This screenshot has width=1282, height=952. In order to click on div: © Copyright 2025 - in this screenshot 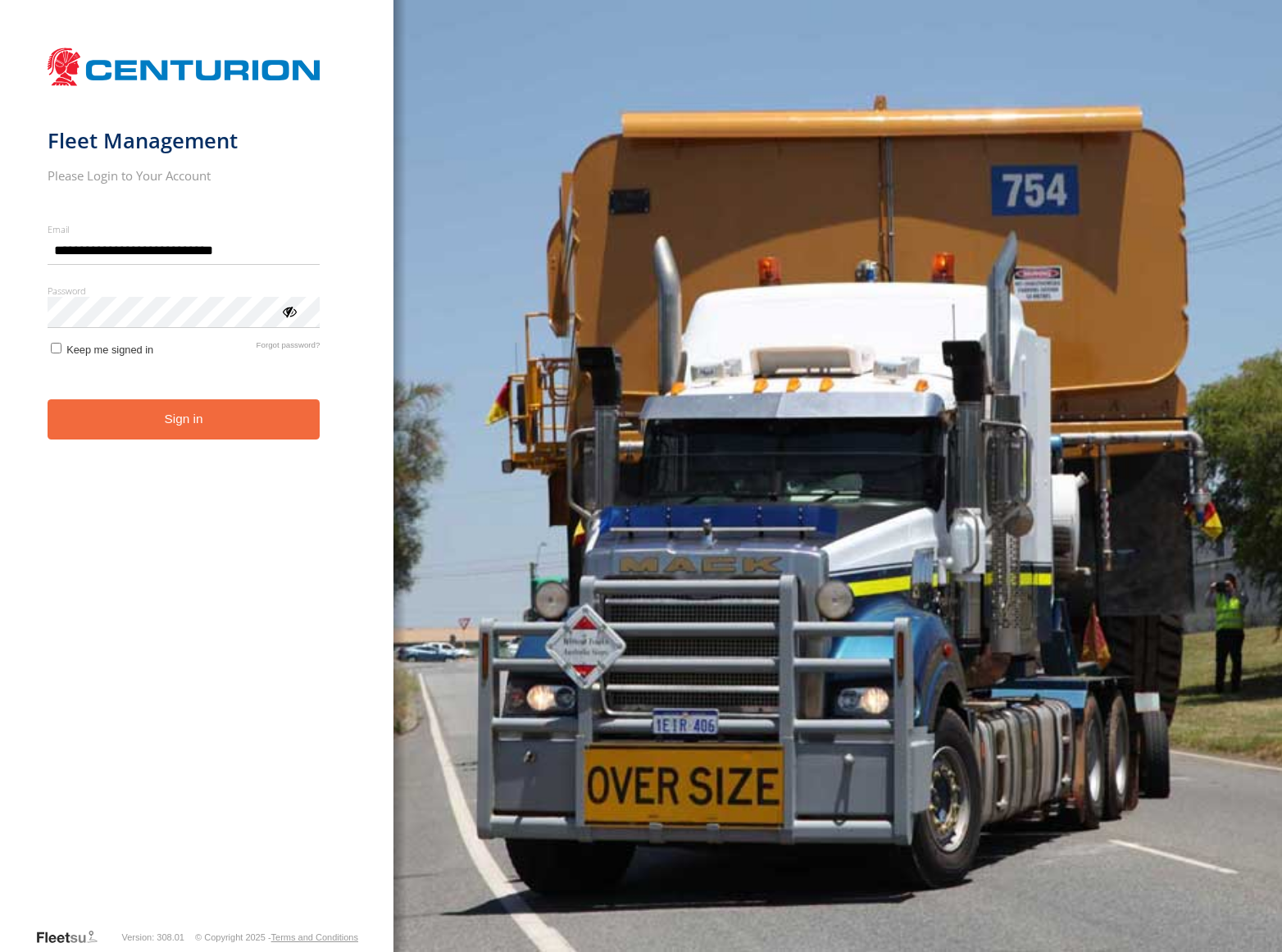, I will do `click(276, 937)`.